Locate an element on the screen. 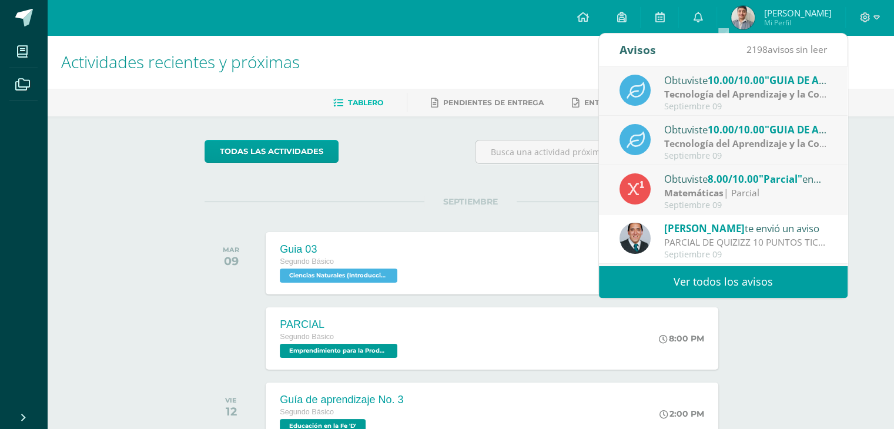 Image resolution: width=894 pixels, height=429 pixels. div: 12 is located at coordinates (231, 412).